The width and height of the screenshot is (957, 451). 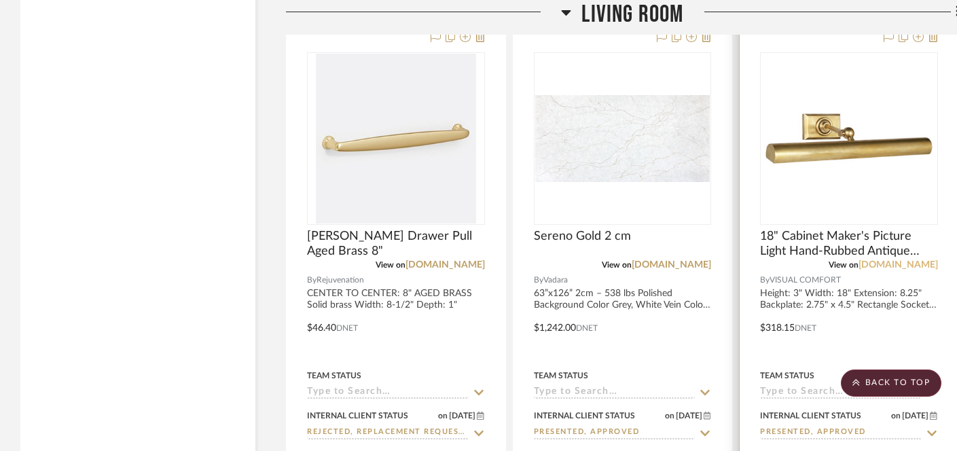 What do you see at coordinates (891, 383) in the screenshot?
I see `scroll-to-top-button: BACK TO TOP` at bounding box center [891, 383].